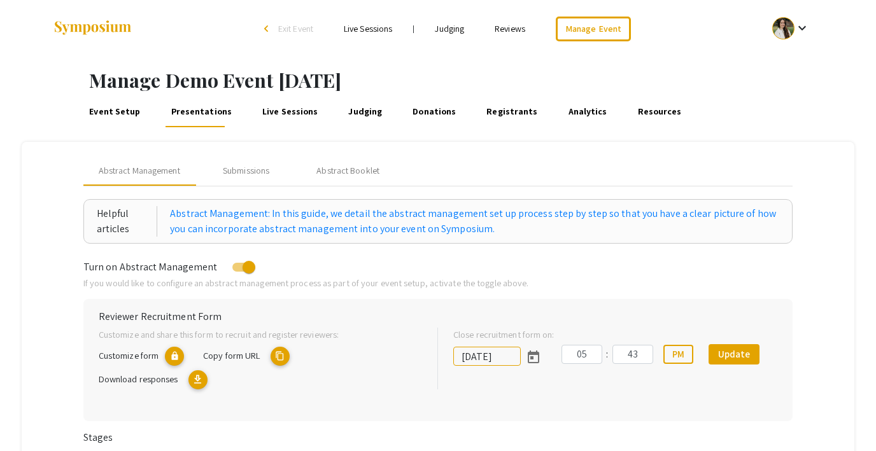  Describe the element at coordinates (201, 112) in the screenshot. I see `a: Presentations` at that location.